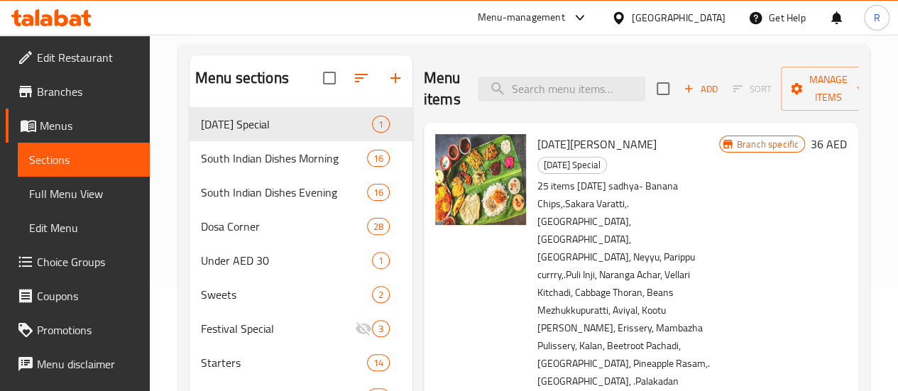  I want to click on span: Full Menu View, so click(84, 194).